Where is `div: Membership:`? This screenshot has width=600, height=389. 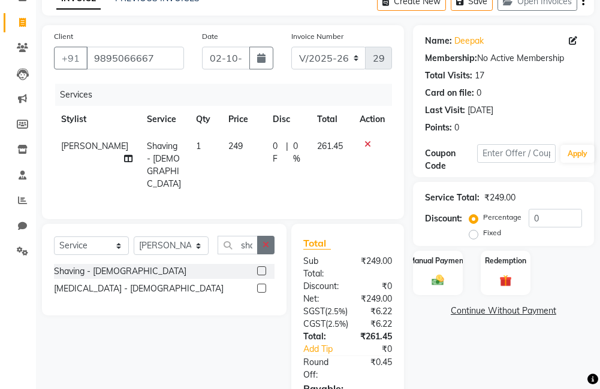 div: Membership: is located at coordinates (451, 58).